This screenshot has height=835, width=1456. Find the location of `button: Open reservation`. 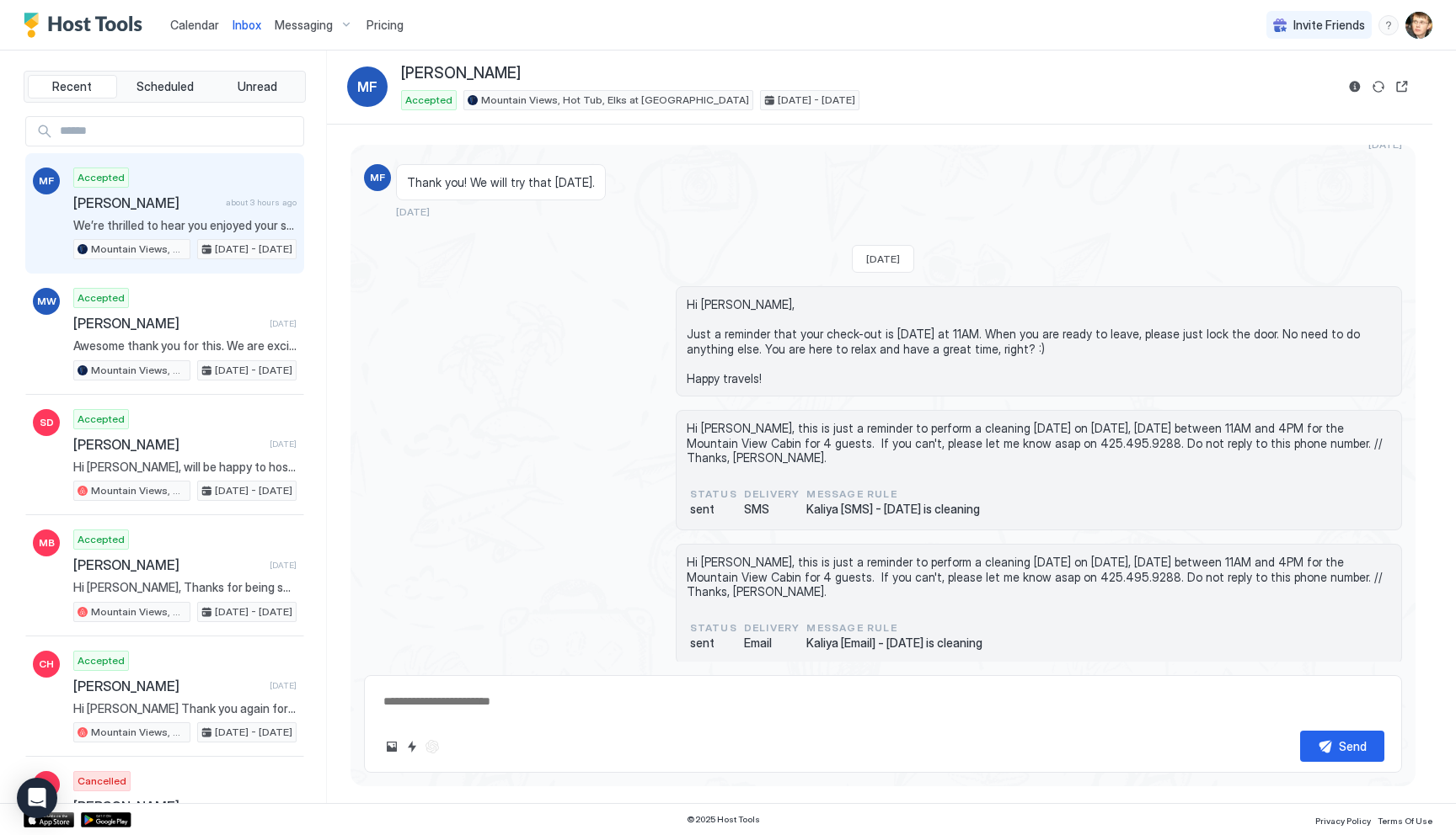

button: Open reservation is located at coordinates (1402, 86).